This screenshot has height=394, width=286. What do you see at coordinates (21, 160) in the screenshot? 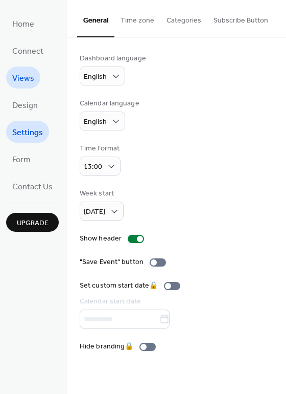
I see `span: Form` at bounding box center [21, 160].